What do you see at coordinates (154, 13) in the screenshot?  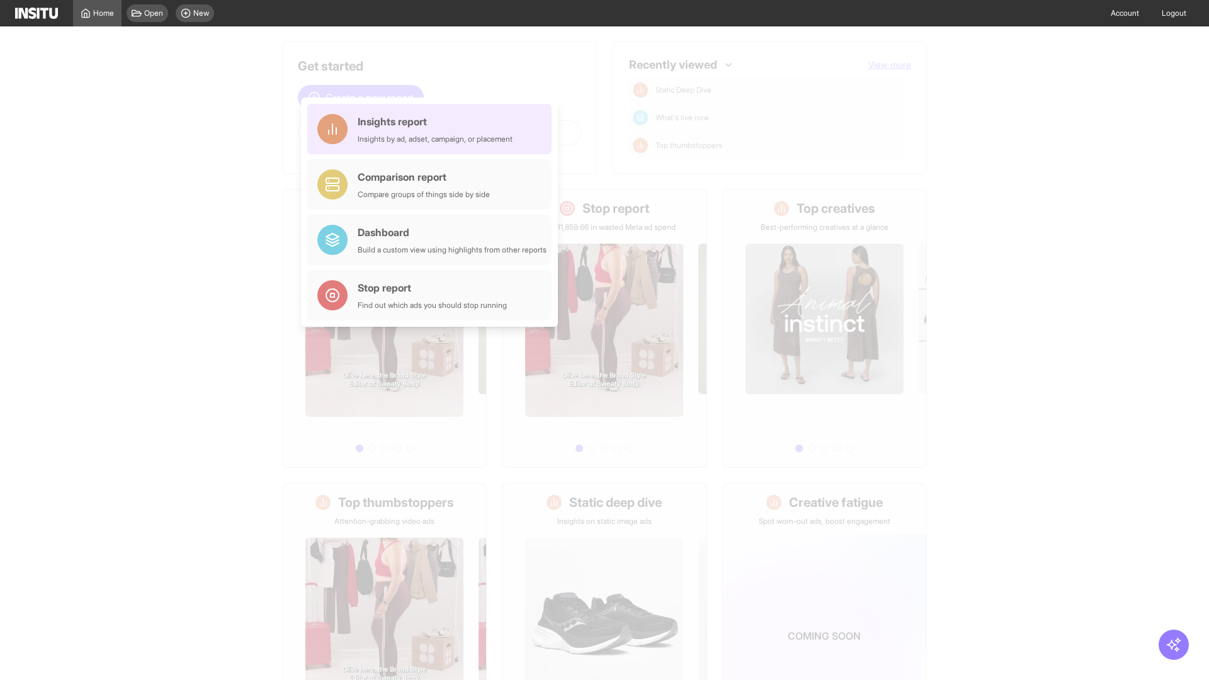 I see `span: Open` at bounding box center [154, 13].